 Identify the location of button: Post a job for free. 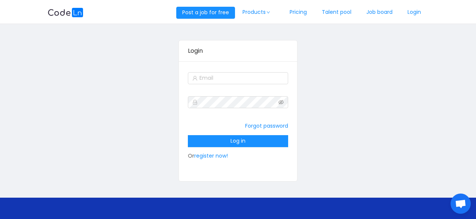
(206, 13).